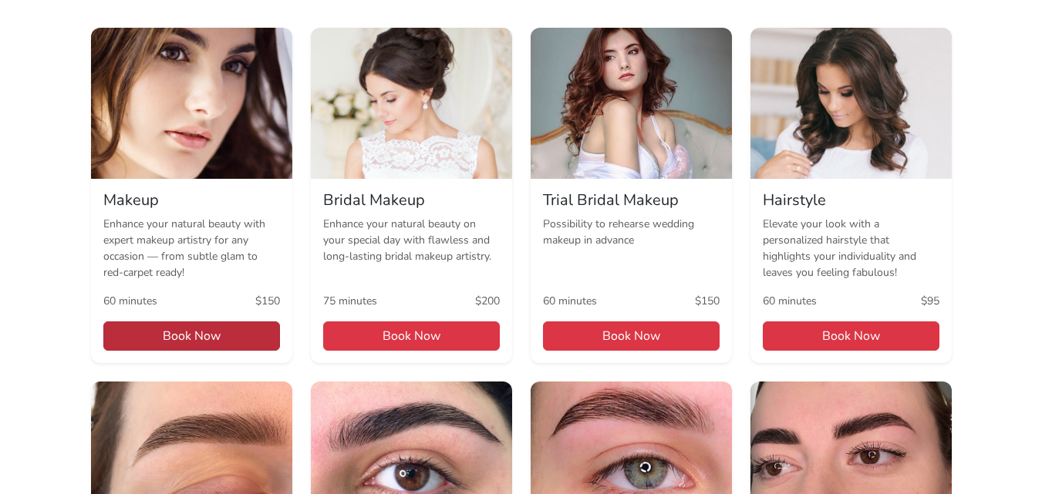  I want to click on img: Bridal Makeup in San Diego, so click(411, 103).